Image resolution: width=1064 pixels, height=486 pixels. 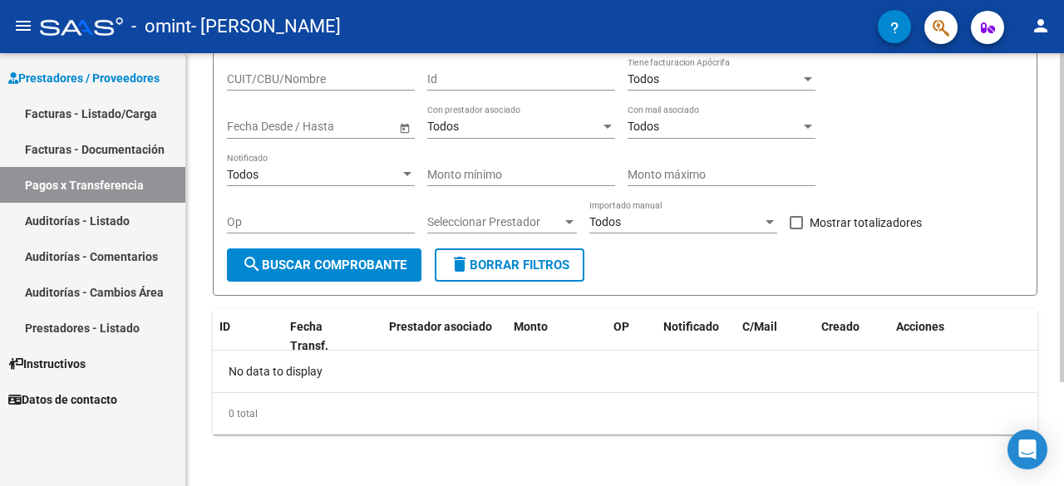 I want to click on mat-icon: search, so click(x=252, y=264).